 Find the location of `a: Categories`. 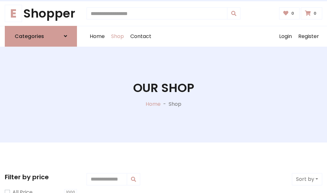

a: Categories is located at coordinates (41, 36).